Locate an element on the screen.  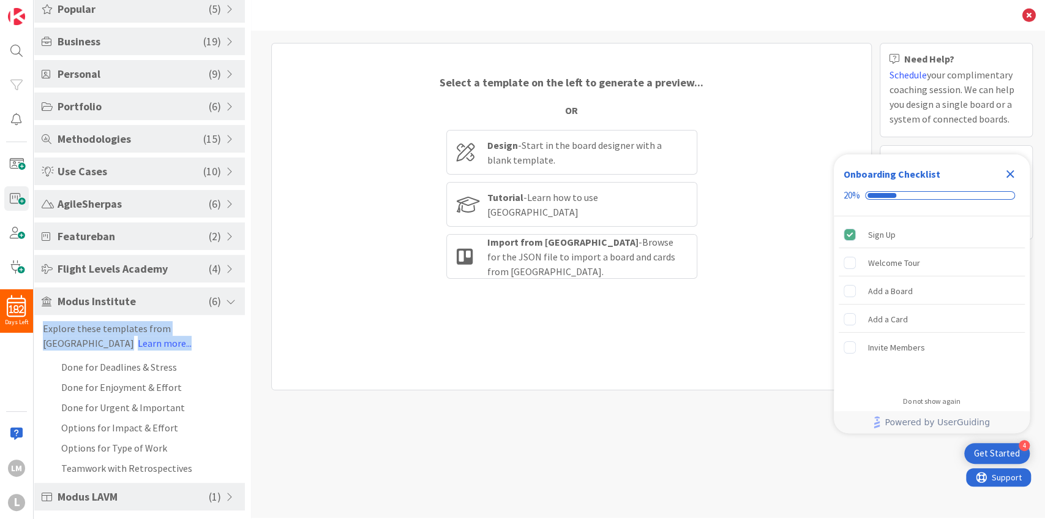
li: Options for Impact & Effort is located at coordinates (139, 427).